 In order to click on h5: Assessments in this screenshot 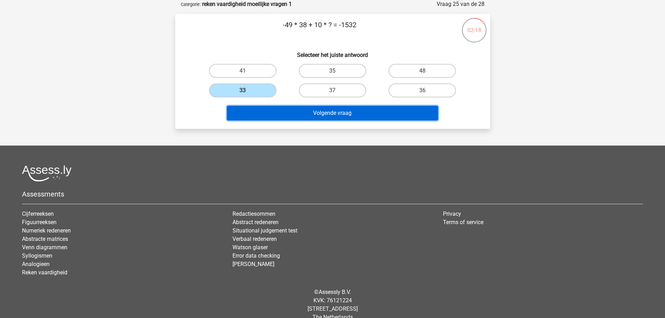, I will do `click(332, 194)`.